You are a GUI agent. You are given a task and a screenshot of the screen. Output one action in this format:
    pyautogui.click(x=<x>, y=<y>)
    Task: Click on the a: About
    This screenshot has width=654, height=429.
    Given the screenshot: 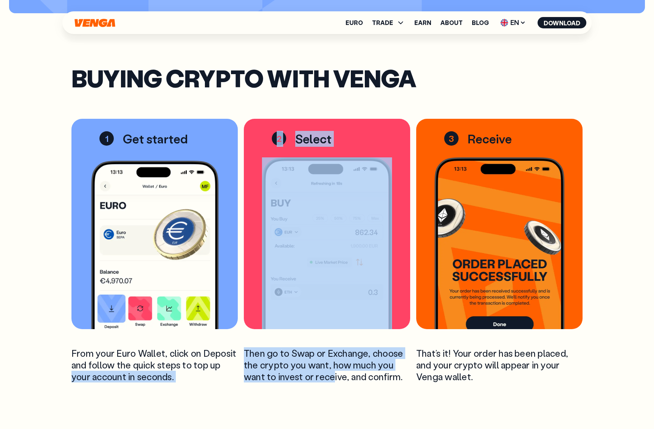 What is the action you would take?
    pyautogui.click(x=452, y=23)
    